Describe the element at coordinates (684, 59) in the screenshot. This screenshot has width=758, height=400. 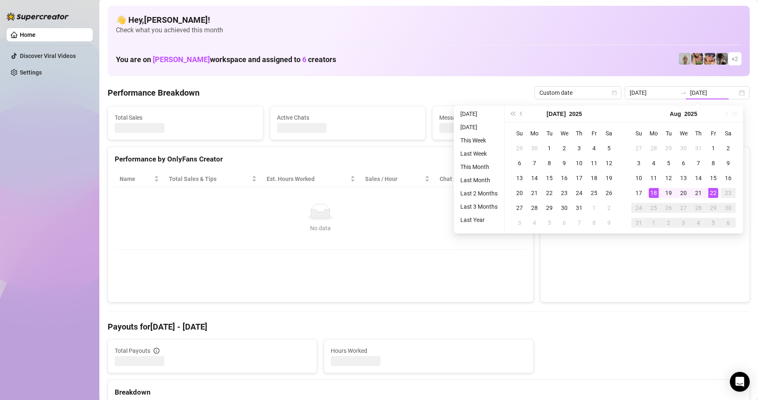
I see `img: Barbi` at that location.